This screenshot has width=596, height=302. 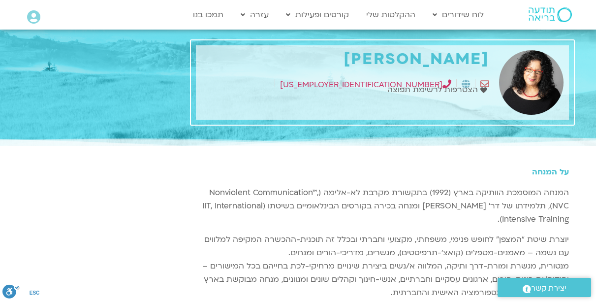 What do you see at coordinates (383, 172) in the screenshot?
I see `h5: על המנחה` at bounding box center [383, 172].